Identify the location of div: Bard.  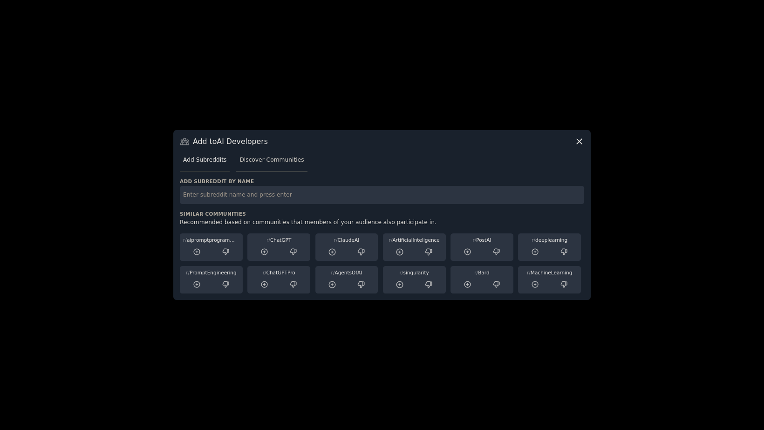
(482, 273).